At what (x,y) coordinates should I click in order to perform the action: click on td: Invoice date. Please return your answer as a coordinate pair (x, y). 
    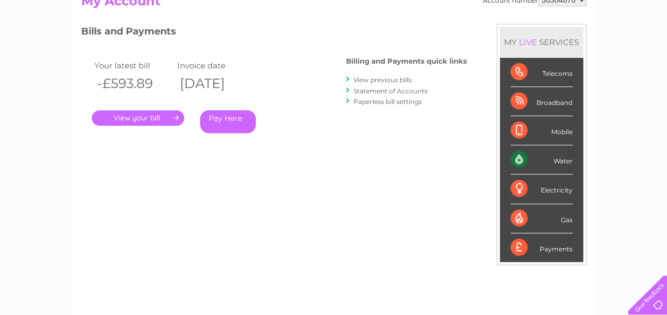
    Looking at the image, I should click on (216, 65).